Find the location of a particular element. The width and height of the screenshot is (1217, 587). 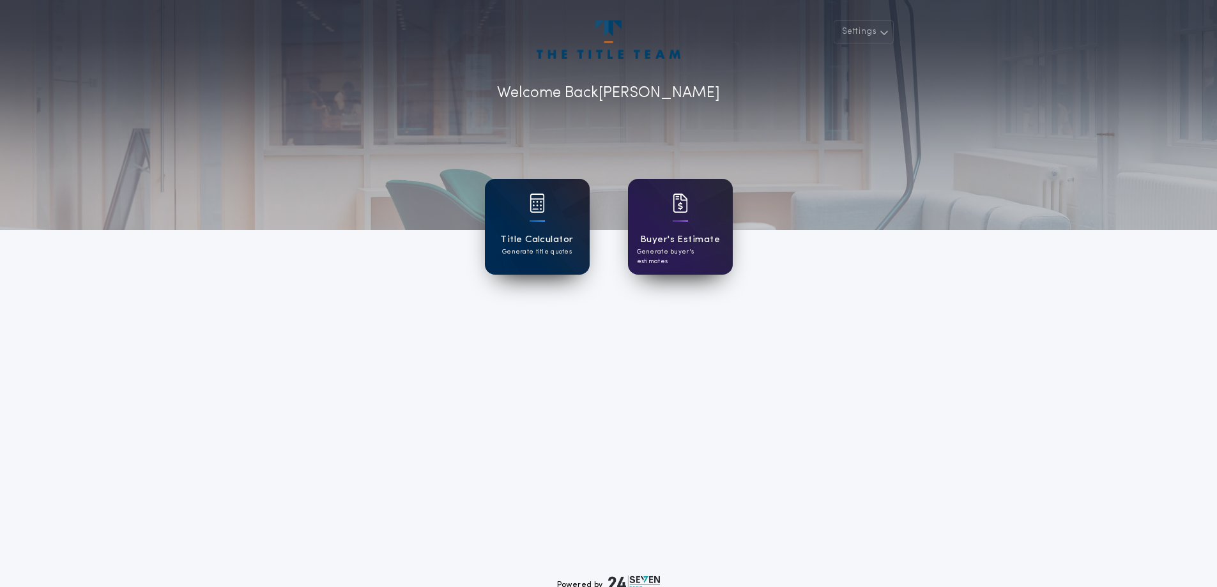

a: card iconBuyer's EstimateGenerate buyer's estimates is located at coordinates (681, 227).